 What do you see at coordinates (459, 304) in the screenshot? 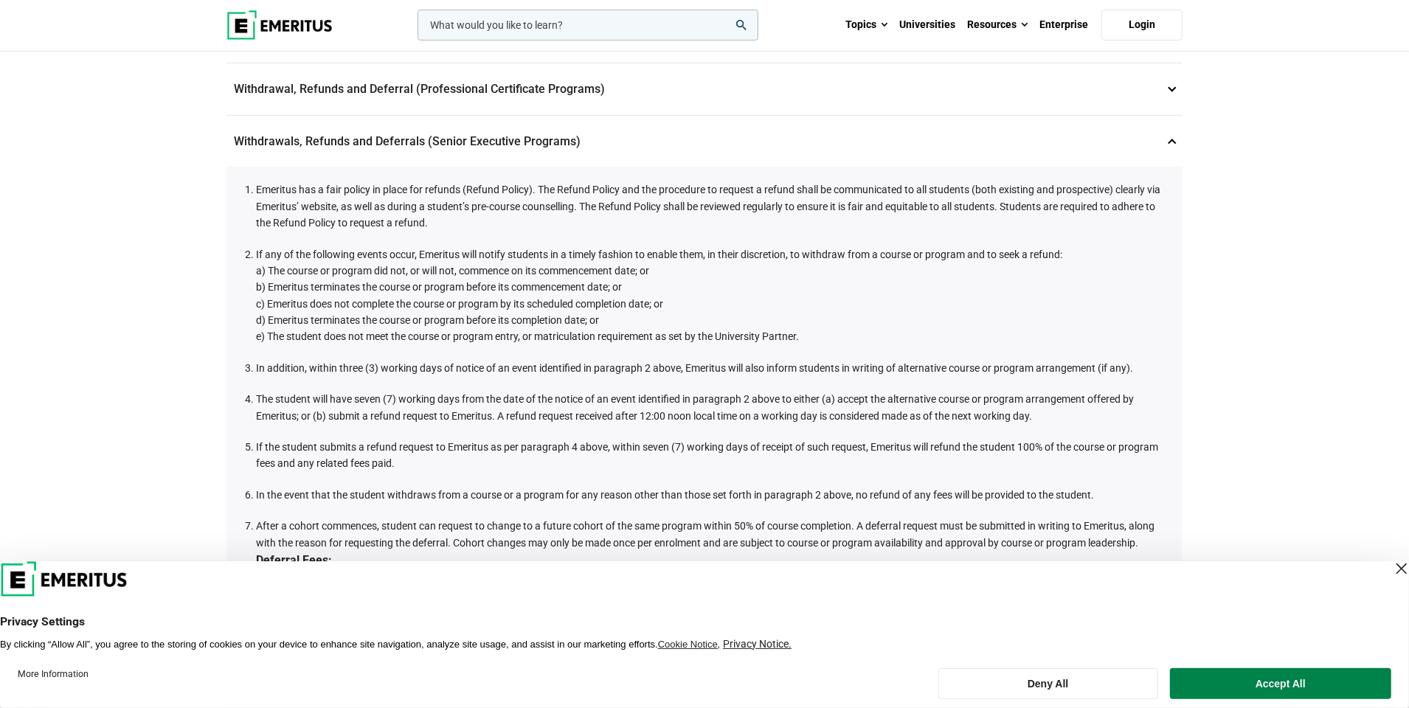
I see `span: c) Emeritus does not complete the course or program by its scheduled completion date; or` at bounding box center [459, 304].